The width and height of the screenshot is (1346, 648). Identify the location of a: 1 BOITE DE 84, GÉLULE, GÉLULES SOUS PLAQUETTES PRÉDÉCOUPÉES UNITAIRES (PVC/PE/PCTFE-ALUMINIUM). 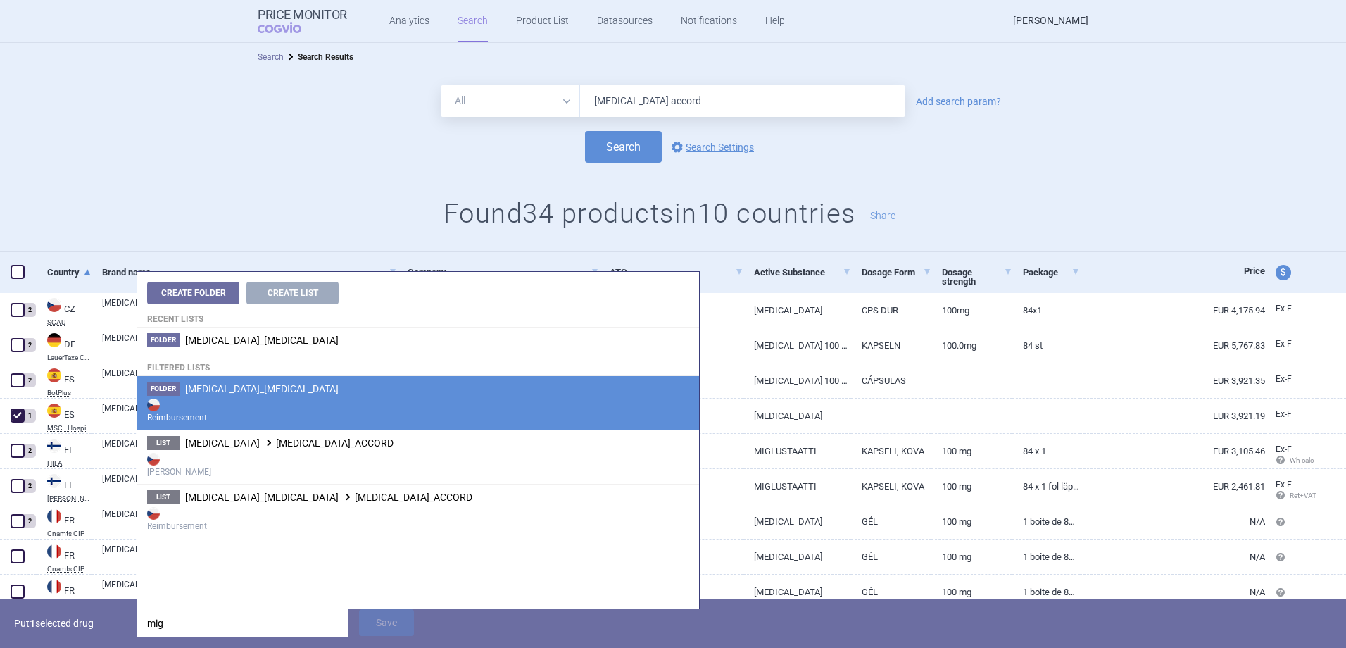
(1046, 521).